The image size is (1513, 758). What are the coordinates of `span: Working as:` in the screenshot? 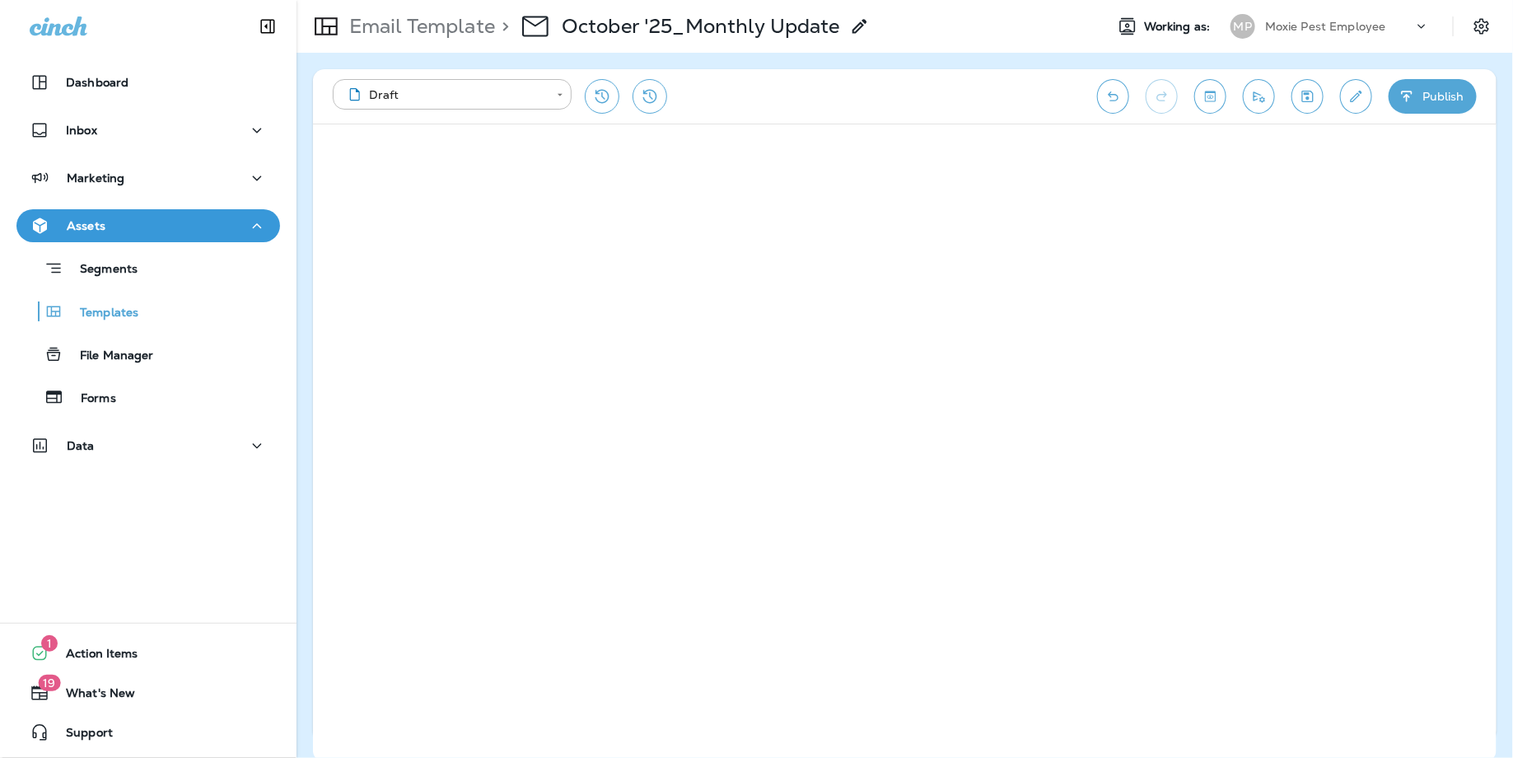 It's located at (1179, 26).